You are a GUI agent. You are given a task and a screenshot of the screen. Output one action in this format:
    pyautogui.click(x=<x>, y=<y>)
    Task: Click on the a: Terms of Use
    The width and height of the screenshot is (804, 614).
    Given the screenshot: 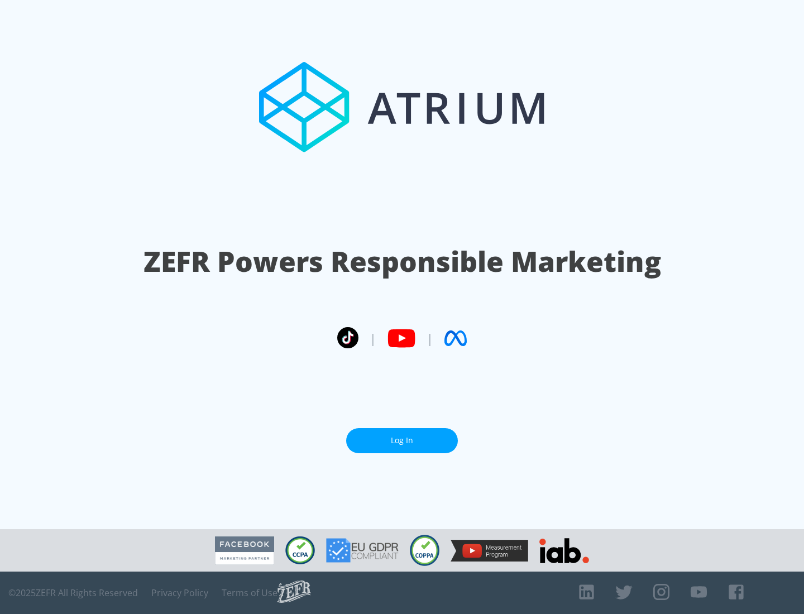 What is the action you would take?
    pyautogui.click(x=250, y=593)
    